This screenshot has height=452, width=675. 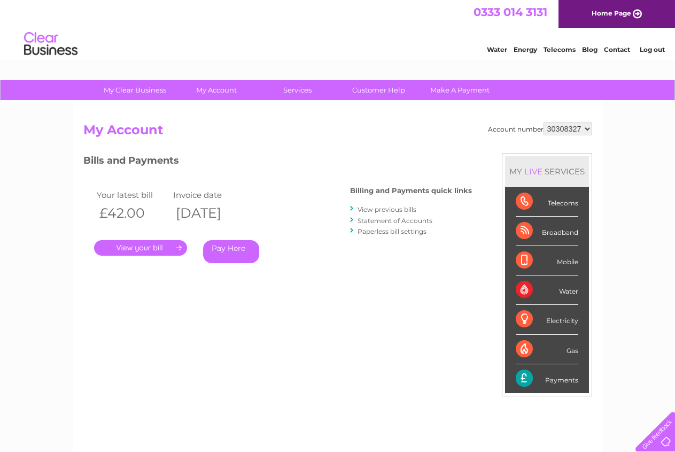 I want to click on a: Customer Help, so click(x=379, y=90).